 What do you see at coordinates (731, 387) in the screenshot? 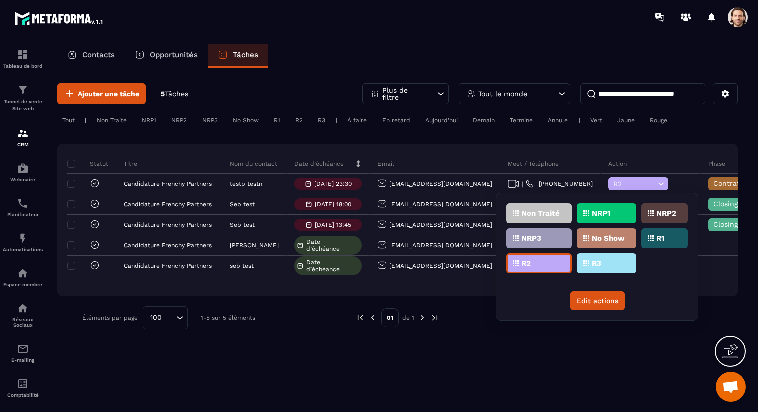
I see `div: Ouvrir le chat` at bounding box center [731, 387].